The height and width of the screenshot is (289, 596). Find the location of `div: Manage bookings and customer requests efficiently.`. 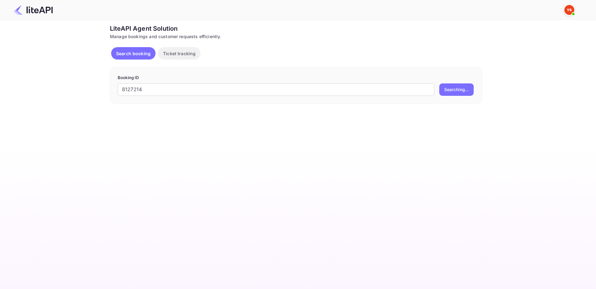

div: Manage bookings and customer requests efficiently. is located at coordinates (296, 36).